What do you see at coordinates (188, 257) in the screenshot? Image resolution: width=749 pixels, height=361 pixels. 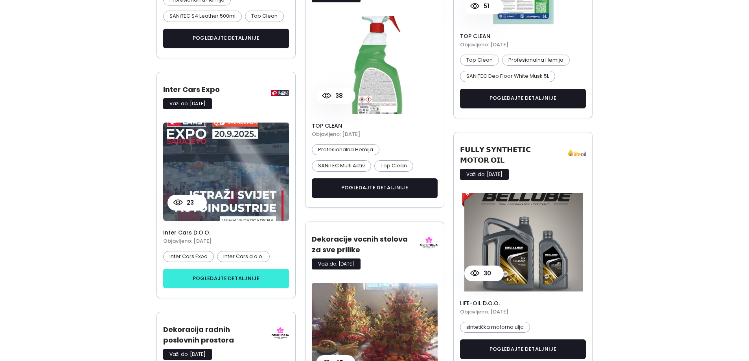 I see `p: Inter Cars Expo` at bounding box center [188, 257].